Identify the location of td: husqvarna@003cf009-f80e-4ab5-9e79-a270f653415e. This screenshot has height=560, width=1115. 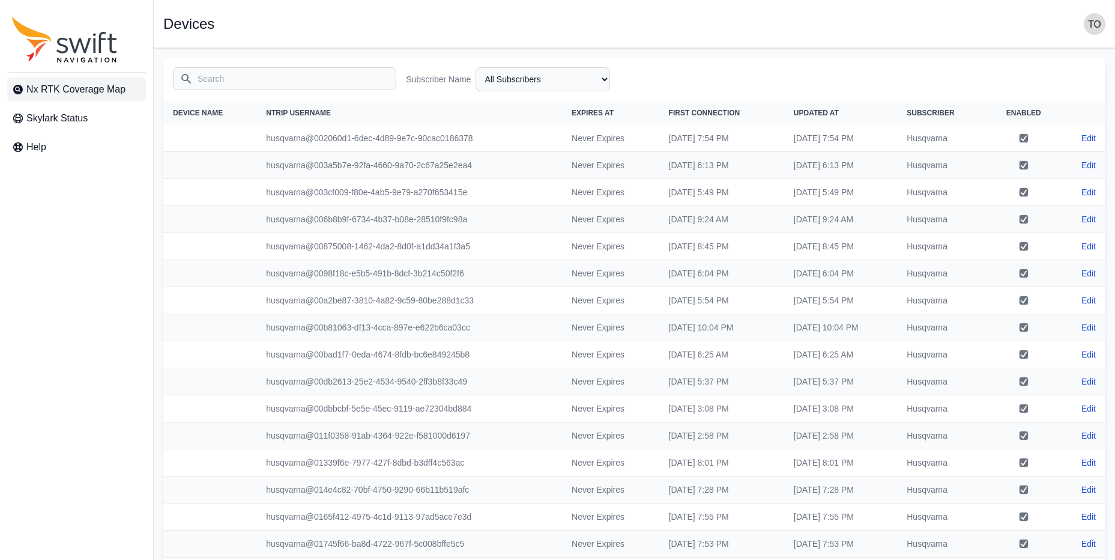
(409, 192).